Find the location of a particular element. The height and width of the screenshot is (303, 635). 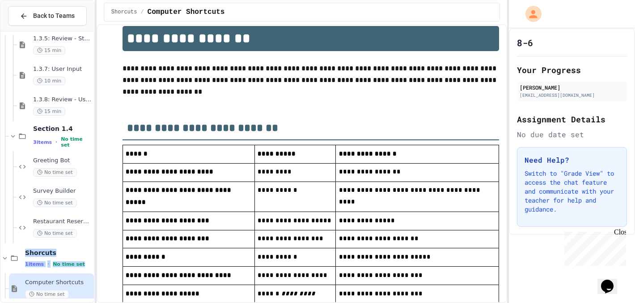

h2: Assignment Details is located at coordinates (572, 119).